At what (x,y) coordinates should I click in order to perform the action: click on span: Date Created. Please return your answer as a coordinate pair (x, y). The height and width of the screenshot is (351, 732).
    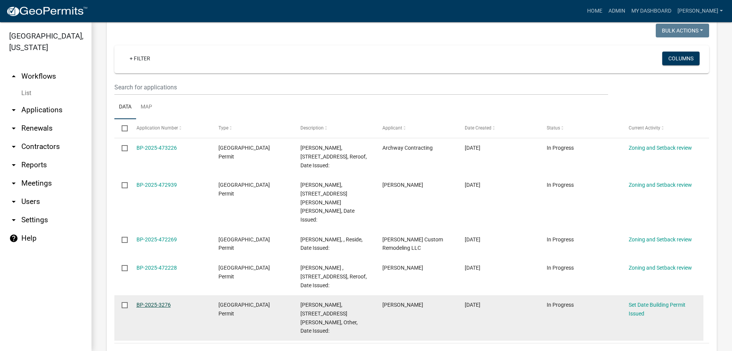
    Looking at the image, I should click on (478, 128).